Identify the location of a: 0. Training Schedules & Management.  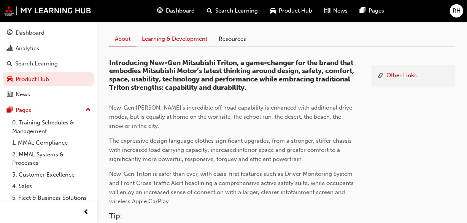
(51, 127).